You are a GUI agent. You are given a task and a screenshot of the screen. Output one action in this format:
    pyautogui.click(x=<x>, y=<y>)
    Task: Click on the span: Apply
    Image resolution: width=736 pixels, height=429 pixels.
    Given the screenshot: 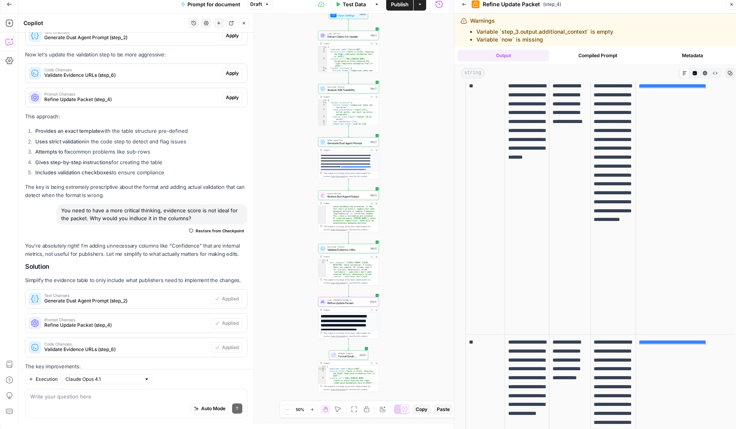 What is the action you would take?
    pyautogui.click(x=232, y=36)
    